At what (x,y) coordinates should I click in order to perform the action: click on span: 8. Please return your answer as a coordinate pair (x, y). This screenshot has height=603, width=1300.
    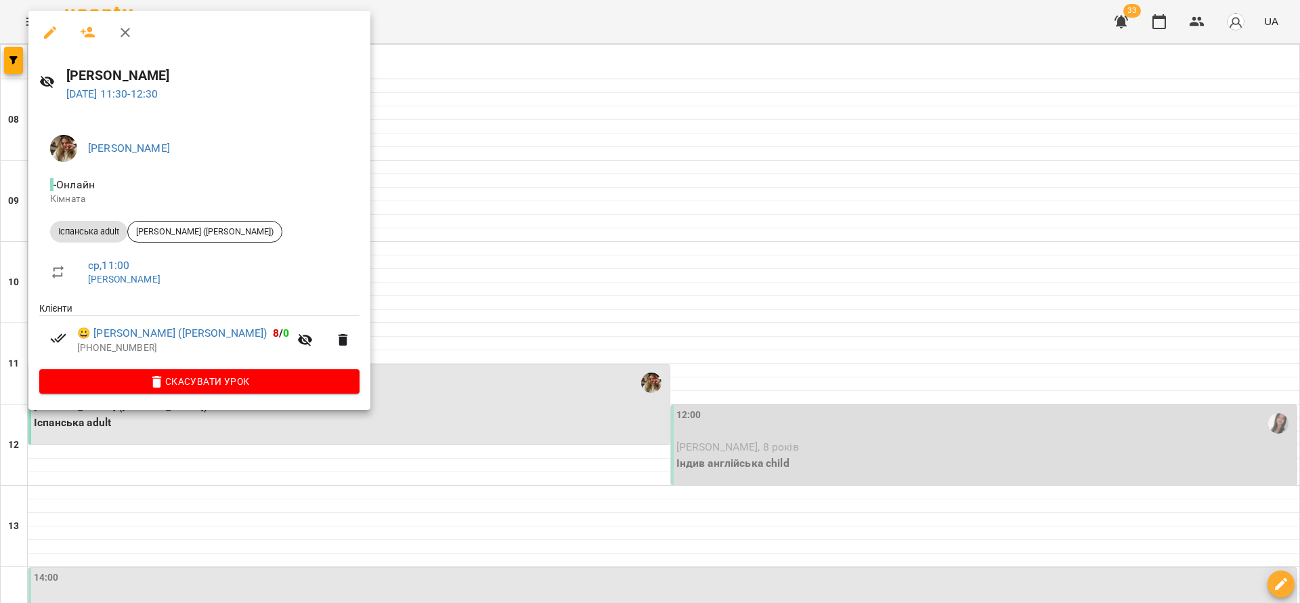
    Looking at the image, I should click on (276, 332).